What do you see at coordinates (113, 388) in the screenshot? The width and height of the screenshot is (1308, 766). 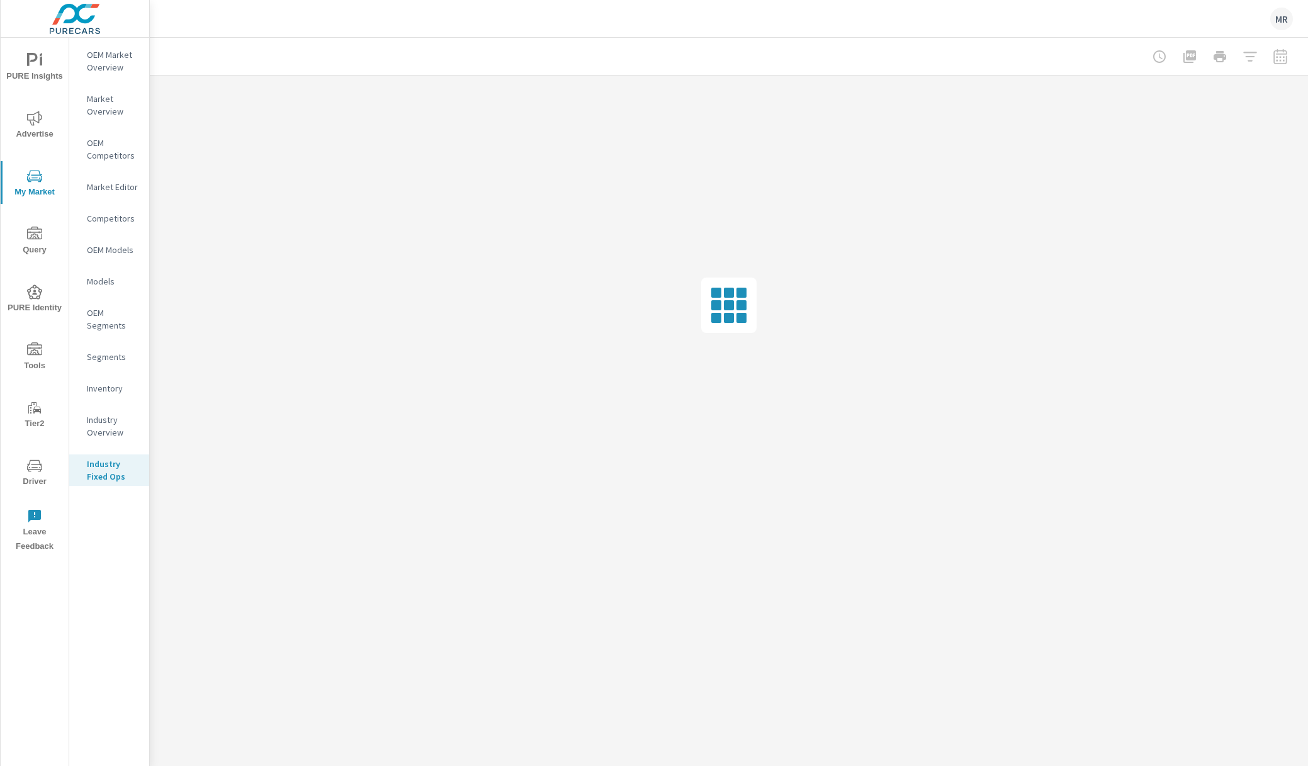 I see `p: Inventory` at bounding box center [113, 388].